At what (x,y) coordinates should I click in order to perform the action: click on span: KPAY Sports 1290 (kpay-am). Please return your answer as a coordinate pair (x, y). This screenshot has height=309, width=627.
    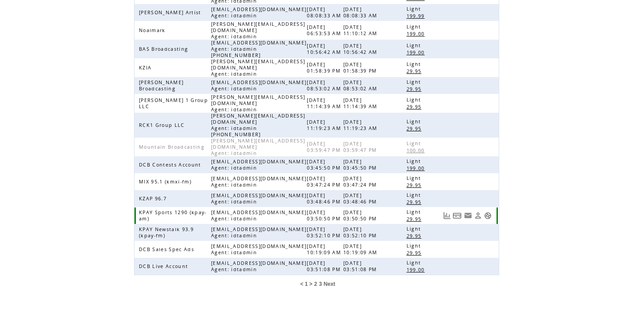
    Looking at the image, I should click on (173, 215).